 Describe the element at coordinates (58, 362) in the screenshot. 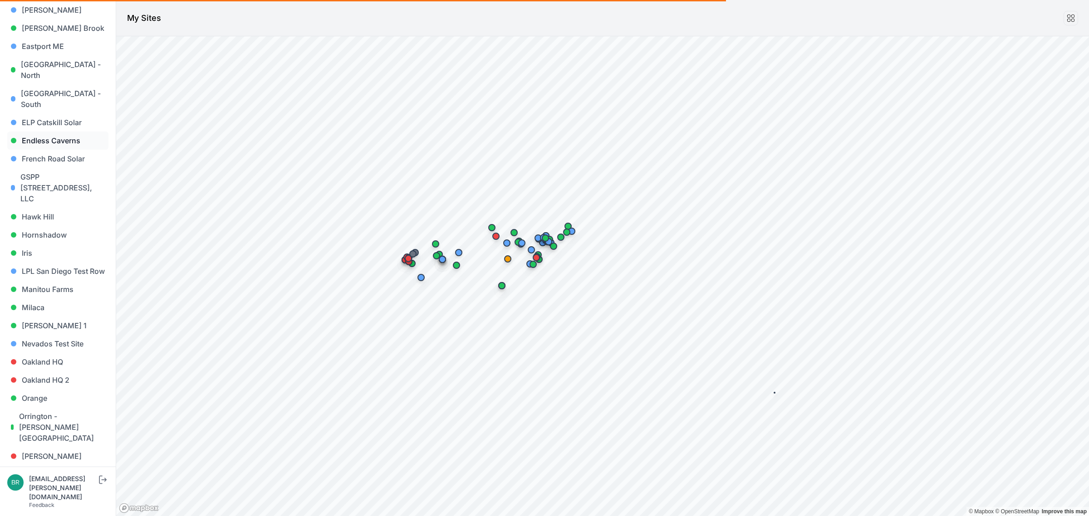

I see `a: Oakland HQ` at that location.